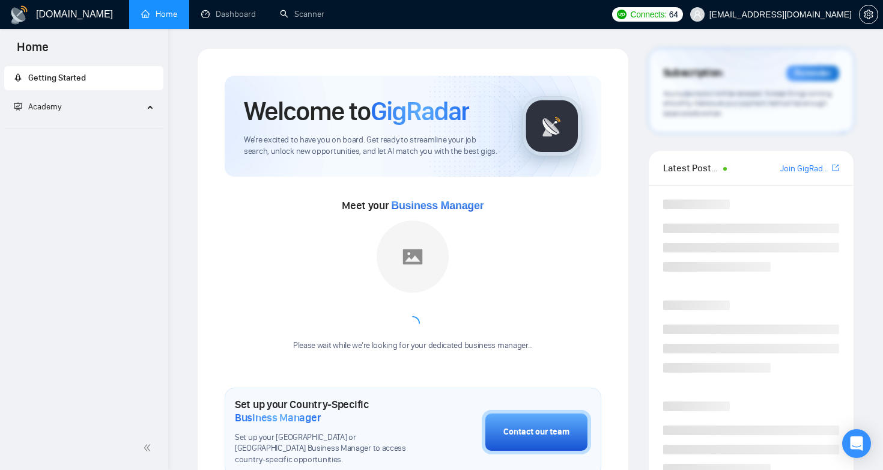 Image resolution: width=883 pixels, height=470 pixels. What do you see at coordinates (698, 14) in the screenshot?
I see `span: user` at bounding box center [698, 14].